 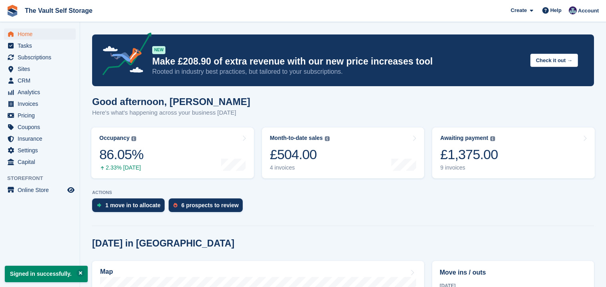 What do you see at coordinates (300, 167) in the screenshot?
I see `div: 4 invoices` at bounding box center [300, 167].